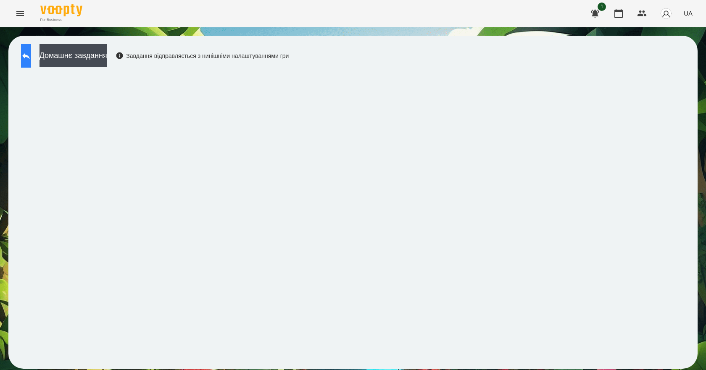 This screenshot has width=706, height=370. Describe the element at coordinates (688, 13) in the screenshot. I see `span: UA` at that location.